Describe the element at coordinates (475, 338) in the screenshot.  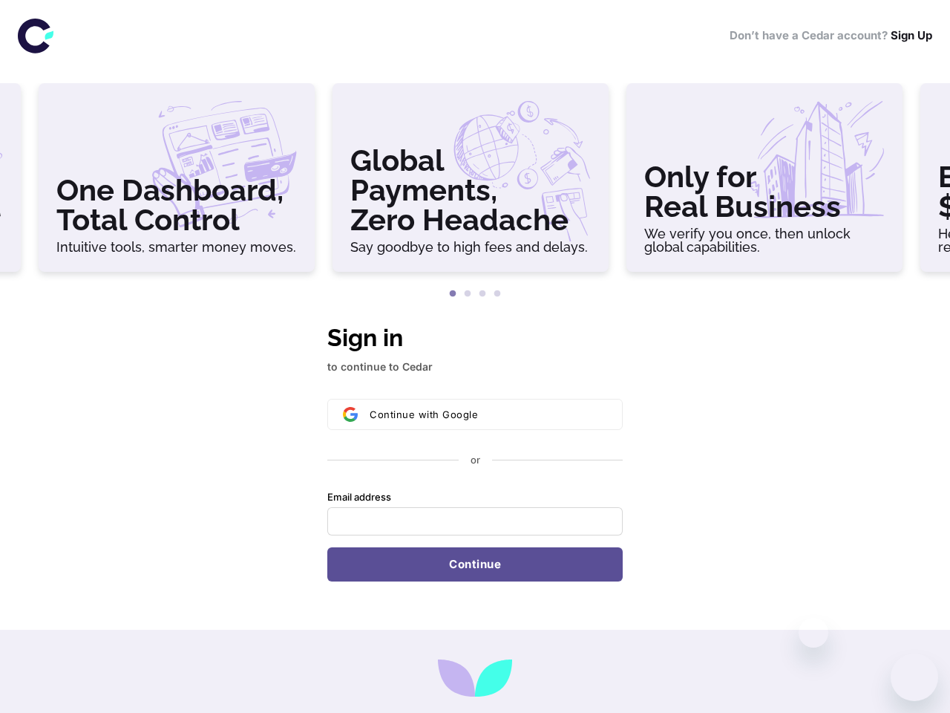
I see `h1: Sign in` at that location.